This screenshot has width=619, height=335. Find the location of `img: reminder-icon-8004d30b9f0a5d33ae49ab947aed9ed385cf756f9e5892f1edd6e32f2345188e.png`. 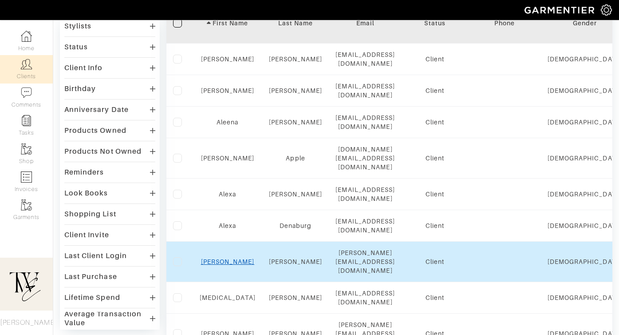

img: reminder-icon-8004d30b9f0a5d33ae49ab947aed9ed385cf756f9e5892f1edd6e32f2345188e.png is located at coordinates (26, 120).